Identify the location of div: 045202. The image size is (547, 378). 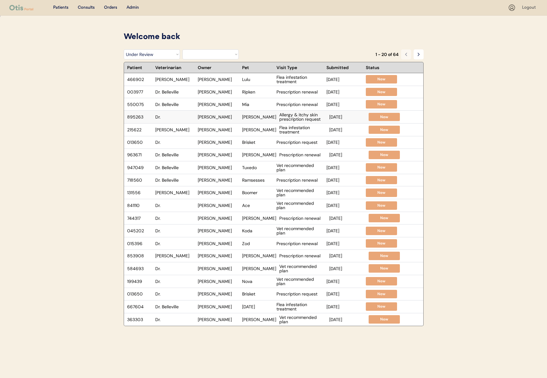
(140, 231).